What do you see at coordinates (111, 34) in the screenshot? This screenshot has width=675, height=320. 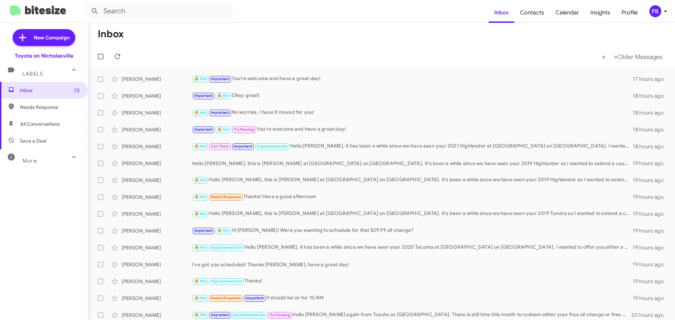 I see `h1: Inbox` at bounding box center [111, 34].